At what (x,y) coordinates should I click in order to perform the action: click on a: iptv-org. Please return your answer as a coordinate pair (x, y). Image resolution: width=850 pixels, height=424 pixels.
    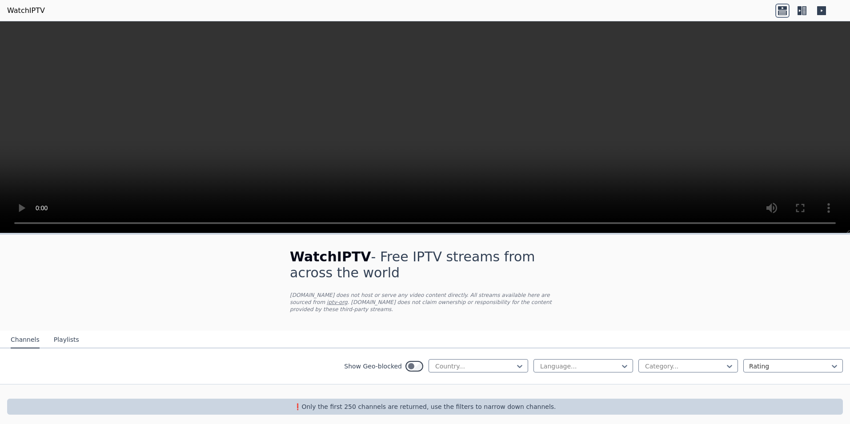
    Looking at the image, I should click on (337, 302).